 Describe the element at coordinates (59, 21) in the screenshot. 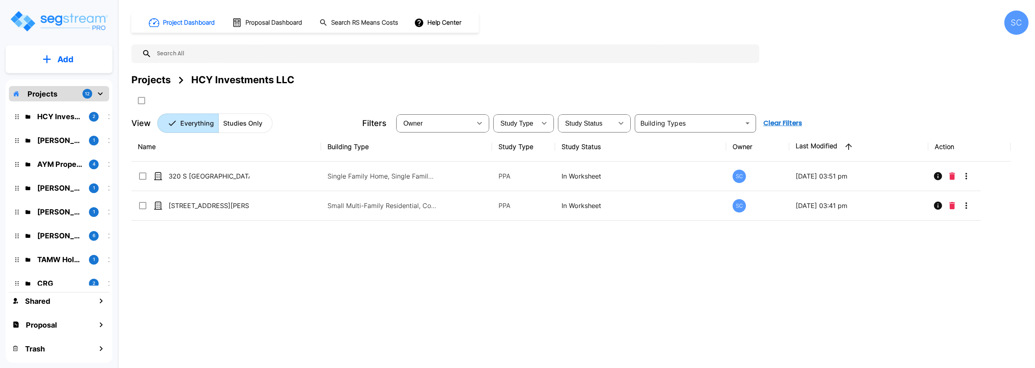

I see `img: Logo` at that location.